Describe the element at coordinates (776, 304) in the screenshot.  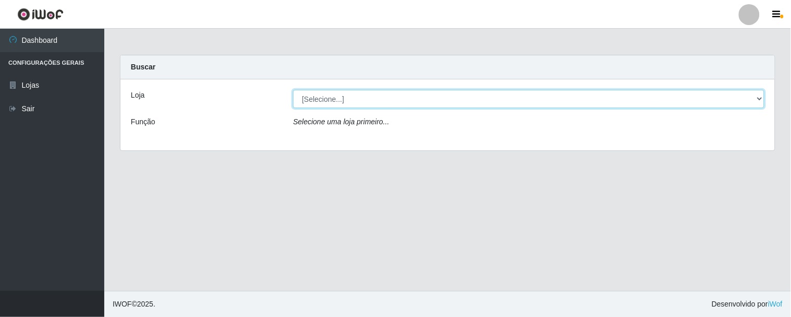
I see `a: iWof` at that location.